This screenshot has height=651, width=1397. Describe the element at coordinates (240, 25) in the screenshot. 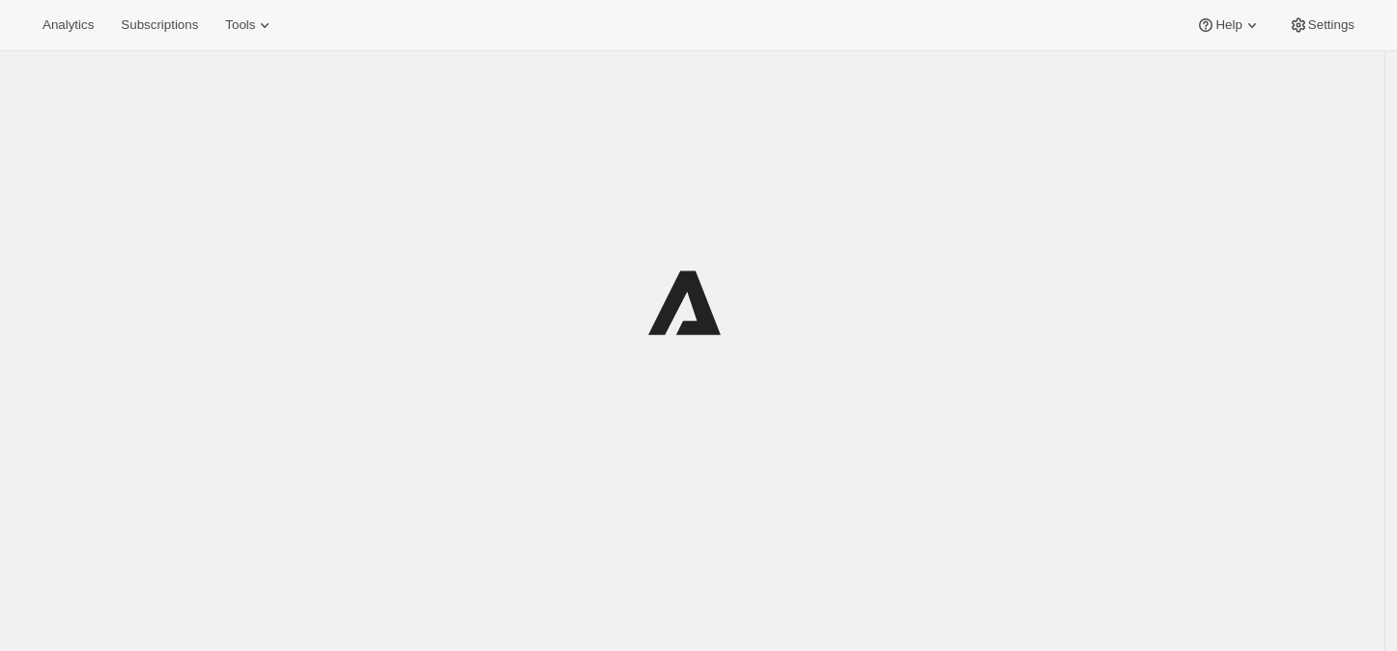

I see `span: Tools` at that location.